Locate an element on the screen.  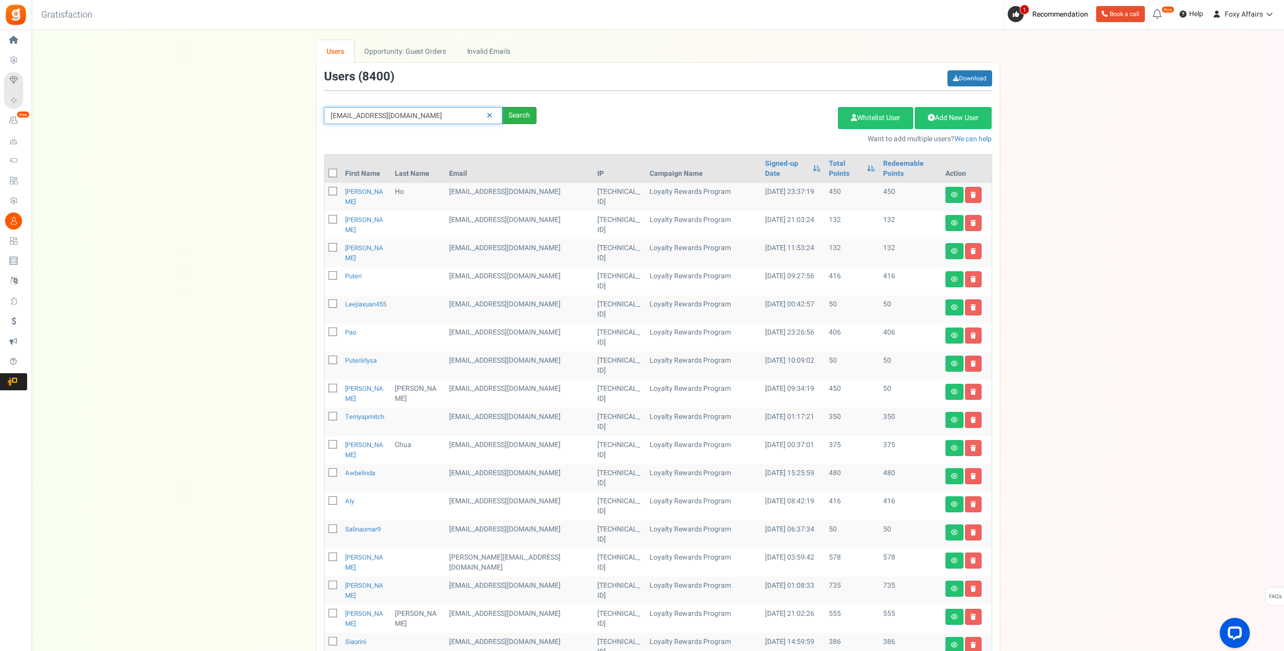
td: 416 is located at coordinates (852, 281).